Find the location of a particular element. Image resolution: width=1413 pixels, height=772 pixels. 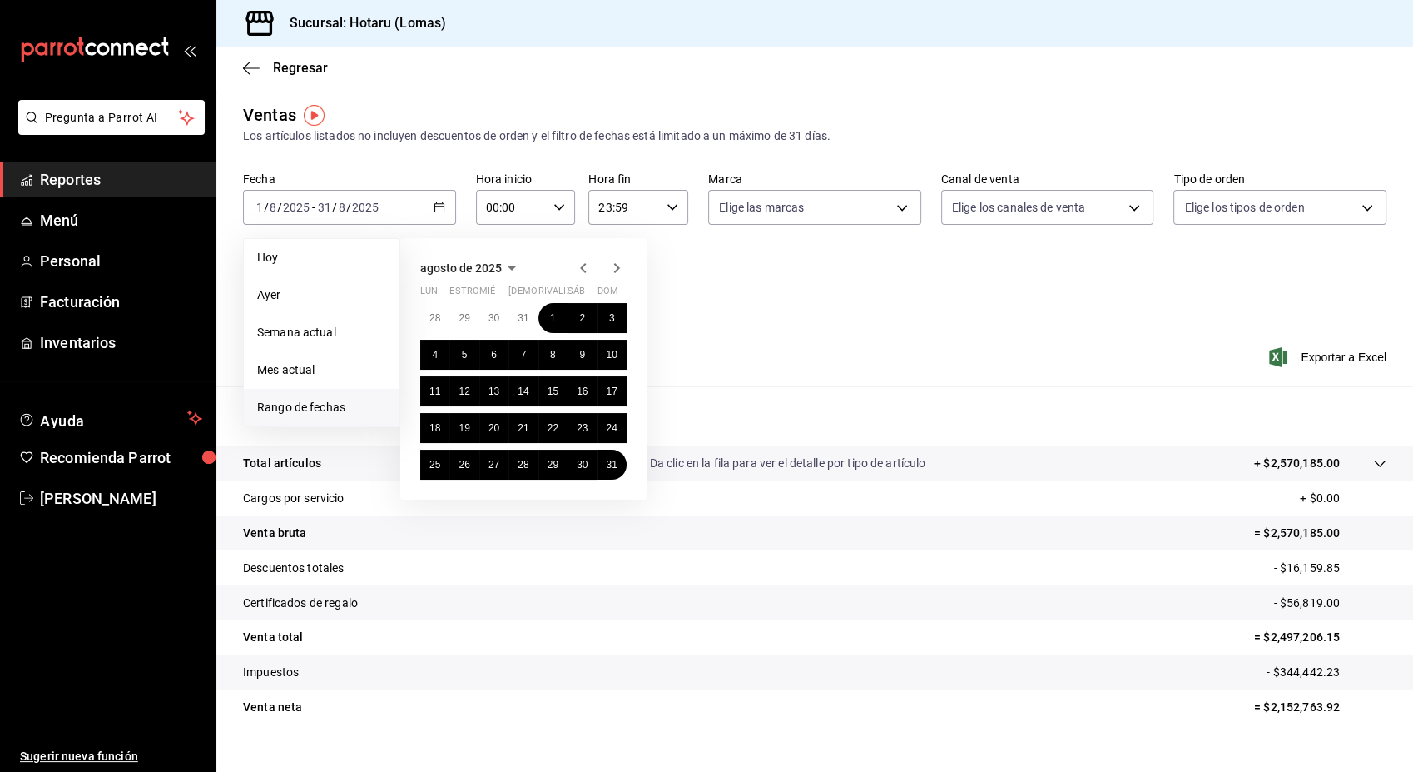

p: - $344,442.23 is located at coordinates (1327, 672).